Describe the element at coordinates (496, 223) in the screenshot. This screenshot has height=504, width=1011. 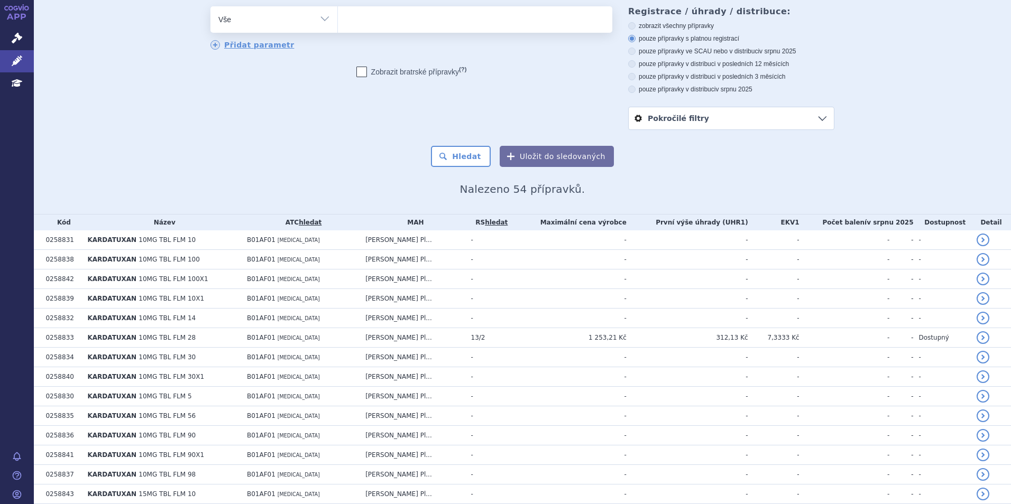
I see `a: hledat` at that location.